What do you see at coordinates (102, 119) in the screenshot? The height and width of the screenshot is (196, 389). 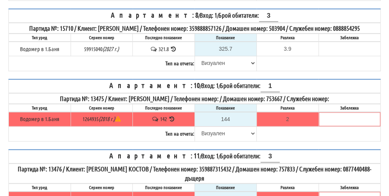 I see `td: 1264935` at bounding box center [102, 119].